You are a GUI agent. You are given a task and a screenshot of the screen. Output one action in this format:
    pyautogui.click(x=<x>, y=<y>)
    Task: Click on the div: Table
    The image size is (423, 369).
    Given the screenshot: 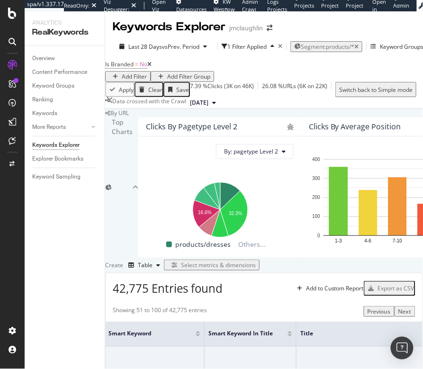 What is the action you would take?
    pyautogui.click(x=145, y=265)
    